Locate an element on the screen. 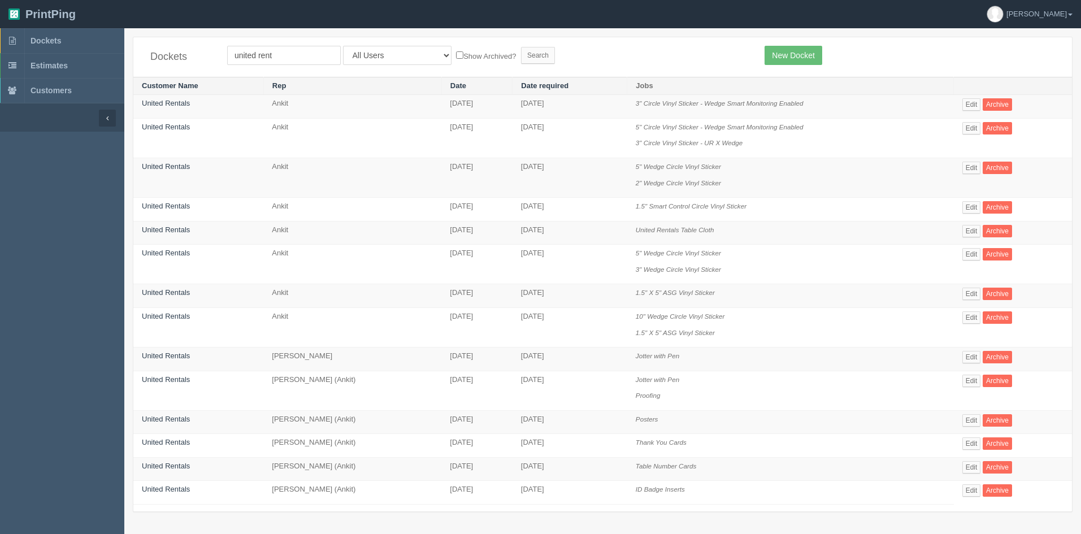 The width and height of the screenshot is (1081, 534). img: logo-3e63b451c926e2ac314895c53de4908e5d424f24456219fb08d385ab2e579770.png is located at coordinates (14, 14).